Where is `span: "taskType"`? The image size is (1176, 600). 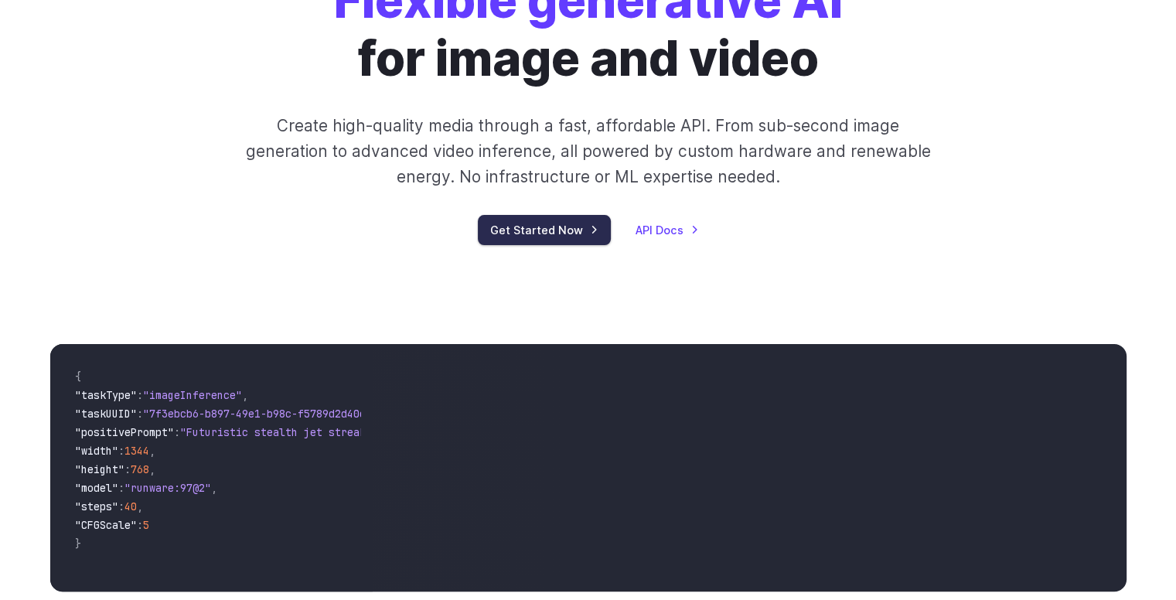
span: "taskType" is located at coordinates (106, 395).